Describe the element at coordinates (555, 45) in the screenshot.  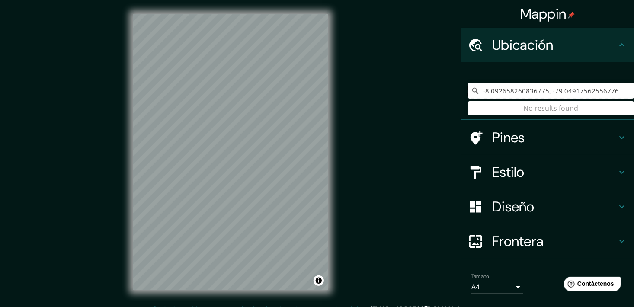
I see `h4: Ubicación` at that location.